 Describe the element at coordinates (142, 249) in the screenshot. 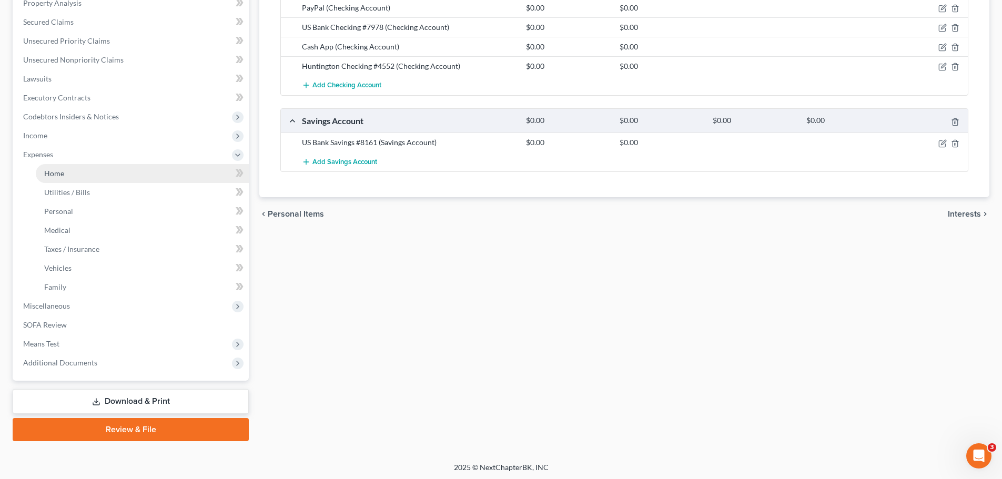

I see `a: Taxes / Insurance` at that location.